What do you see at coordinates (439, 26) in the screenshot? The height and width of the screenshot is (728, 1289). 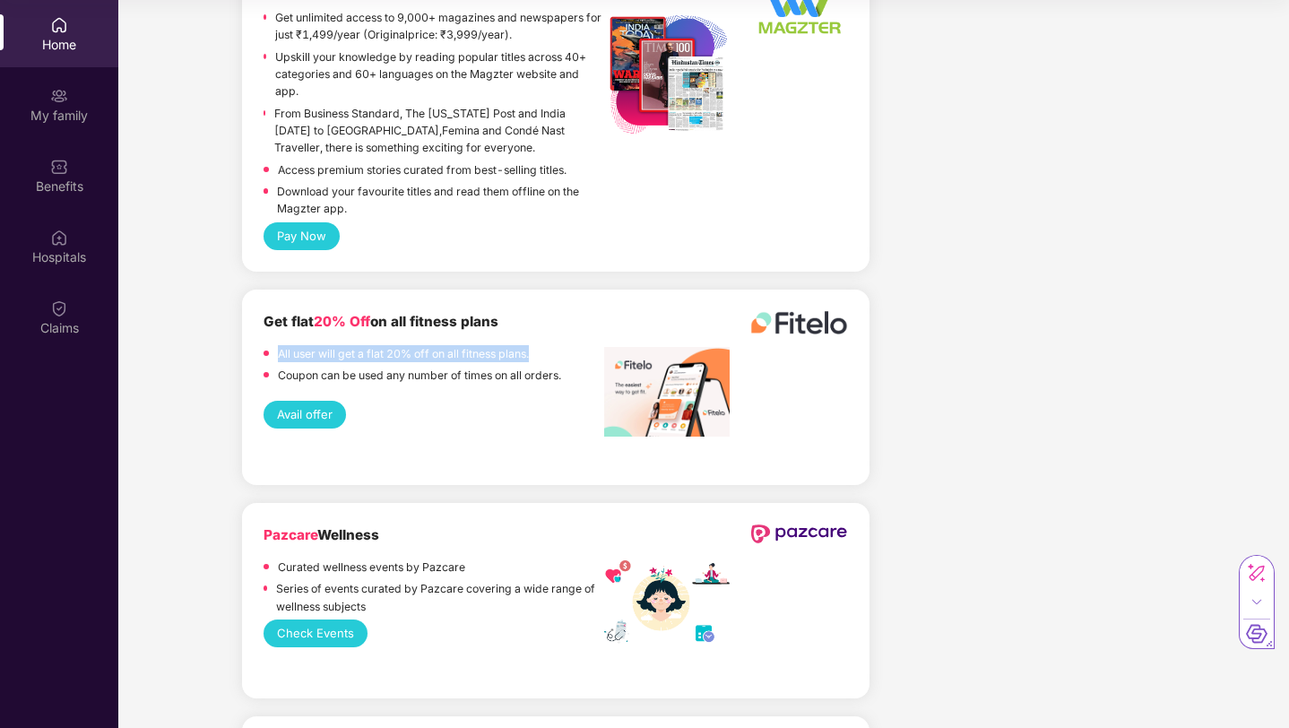 I see `p: Get unlimited access to 9,000+ magazines and newspapers for just ₹1,499/year (Originalprice: ₹3,9...` at bounding box center [439, 26].